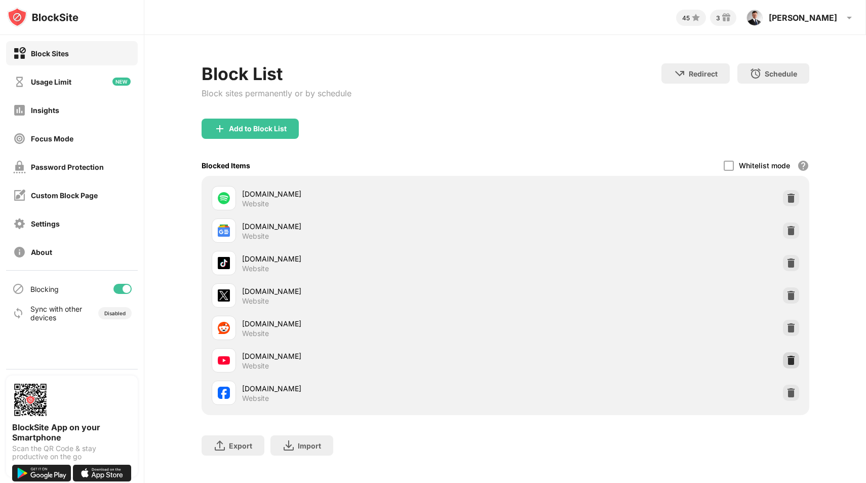  Describe the element at coordinates (19, 223) in the screenshot. I see `img: settings-off.svg` at that location.